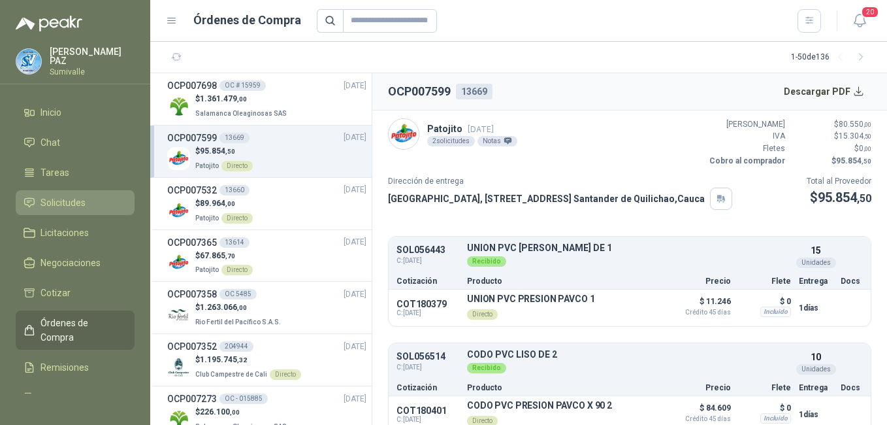  I want to click on span: Solicitudes, so click(63, 203).